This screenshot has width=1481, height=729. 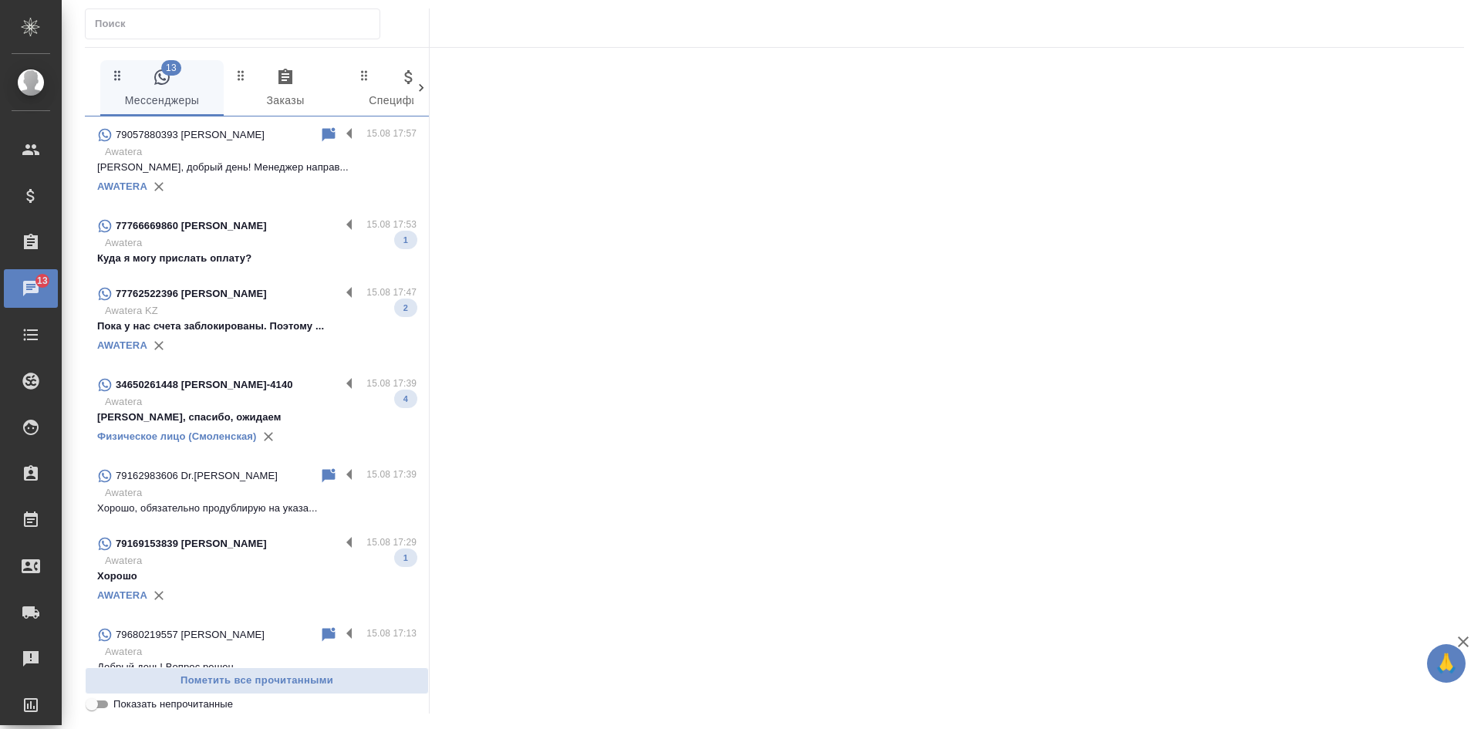 I want to click on p: Куда я могу прислать оплату?, so click(x=257, y=258).